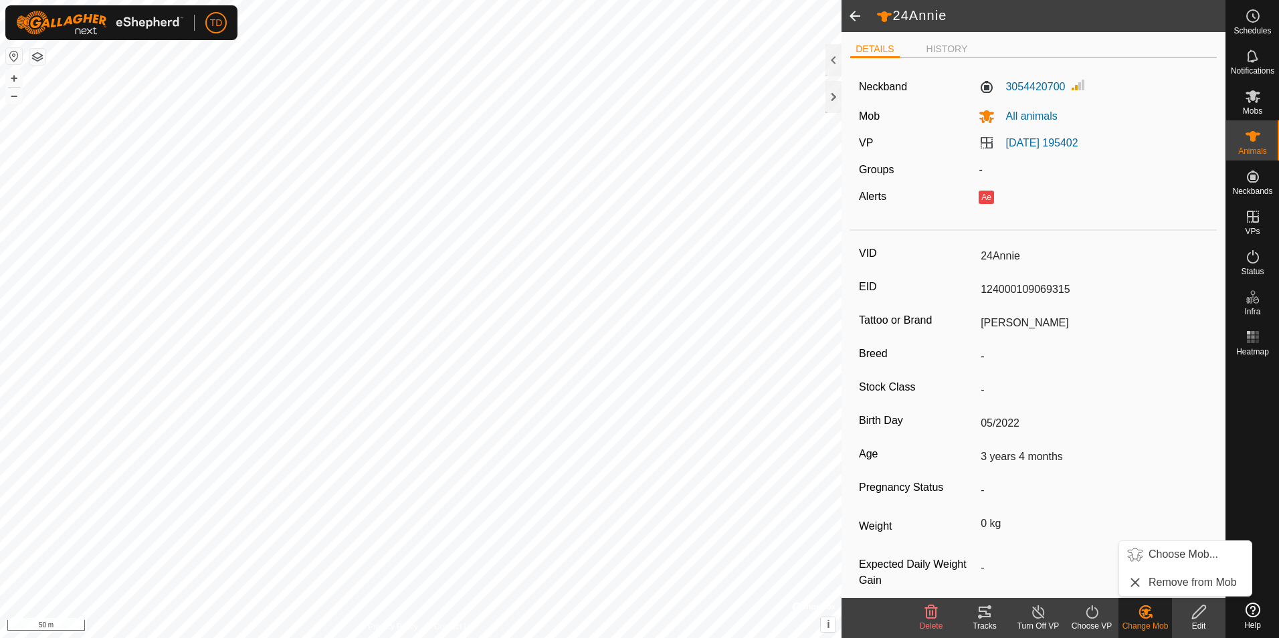 Image resolution: width=1279 pixels, height=638 pixels. Describe the element at coordinates (947, 49) in the screenshot. I see `li: HISTORY` at that location.